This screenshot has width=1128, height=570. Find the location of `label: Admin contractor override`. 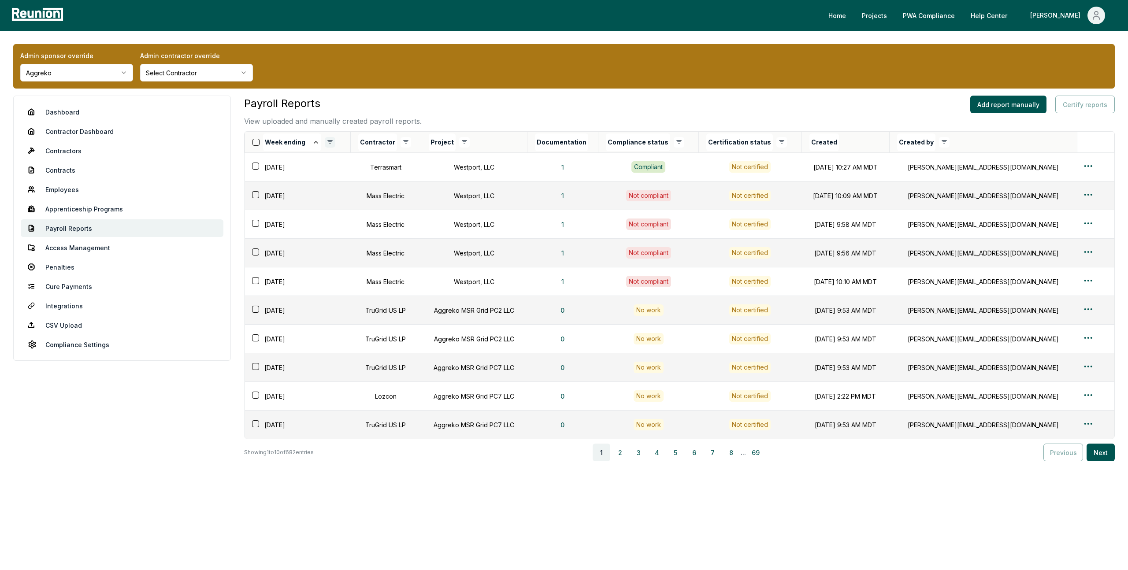

label: Admin contractor override is located at coordinates (197, 56).